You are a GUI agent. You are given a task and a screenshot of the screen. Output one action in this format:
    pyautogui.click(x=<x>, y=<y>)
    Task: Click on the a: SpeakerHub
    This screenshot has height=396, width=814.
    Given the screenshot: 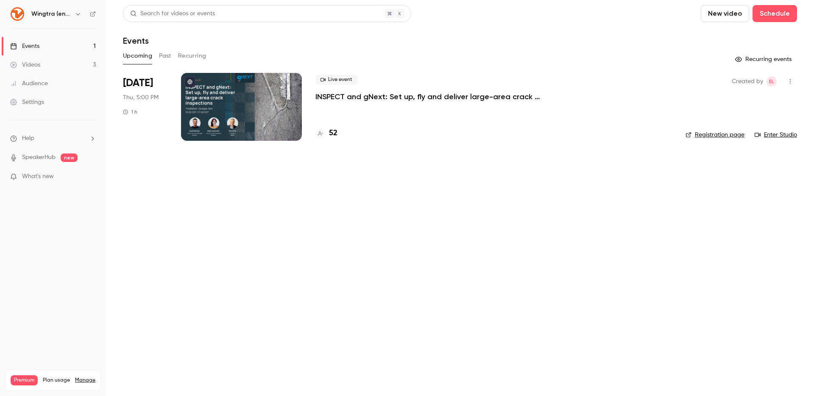 What is the action you would take?
    pyautogui.click(x=39, y=157)
    